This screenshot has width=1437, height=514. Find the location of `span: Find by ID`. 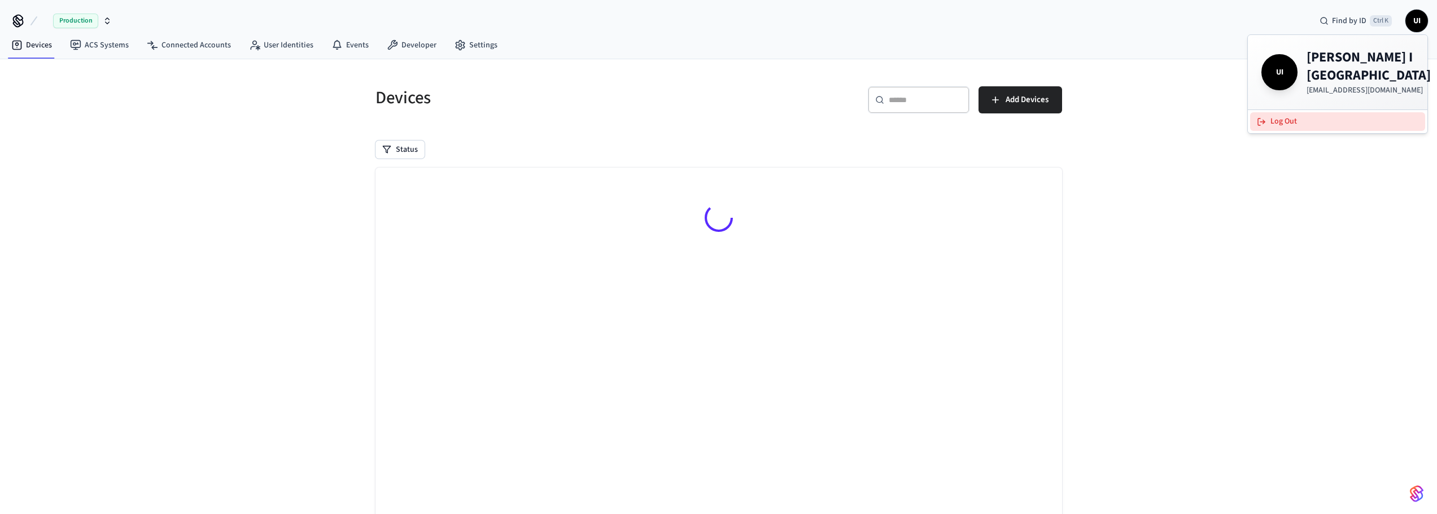

span: Find by ID is located at coordinates (1349, 21).